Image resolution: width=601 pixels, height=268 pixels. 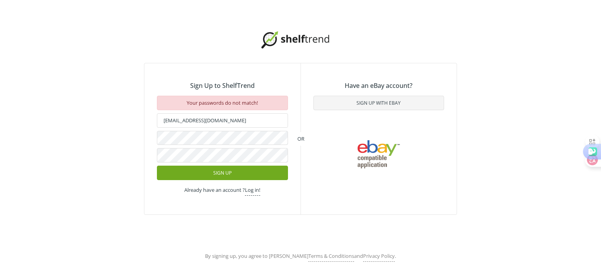 I want to click on input: Email address, so click(x=222, y=121).